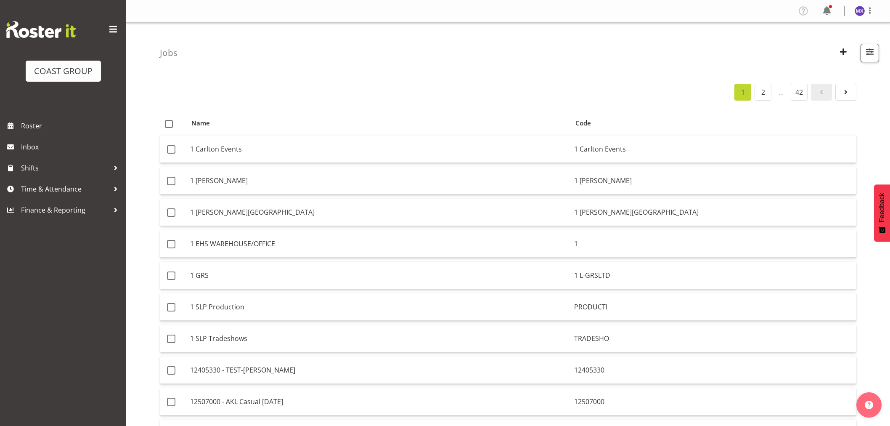 Image resolution: width=890 pixels, height=426 pixels. What do you see at coordinates (379, 307) in the screenshot?
I see `td: 1 SLP Production` at bounding box center [379, 307].